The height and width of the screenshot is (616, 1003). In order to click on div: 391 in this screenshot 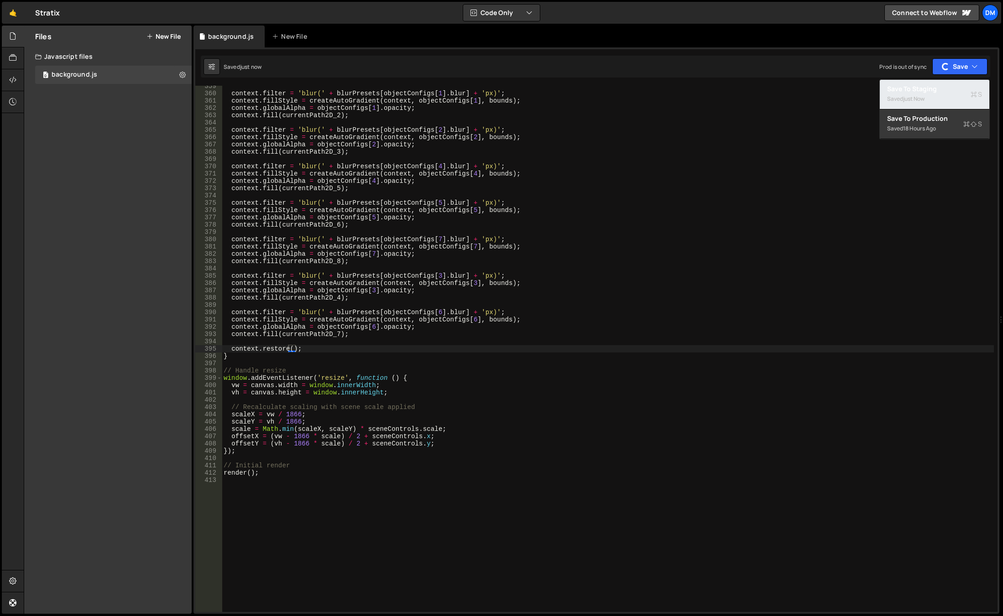, I will do `click(208, 320)`.